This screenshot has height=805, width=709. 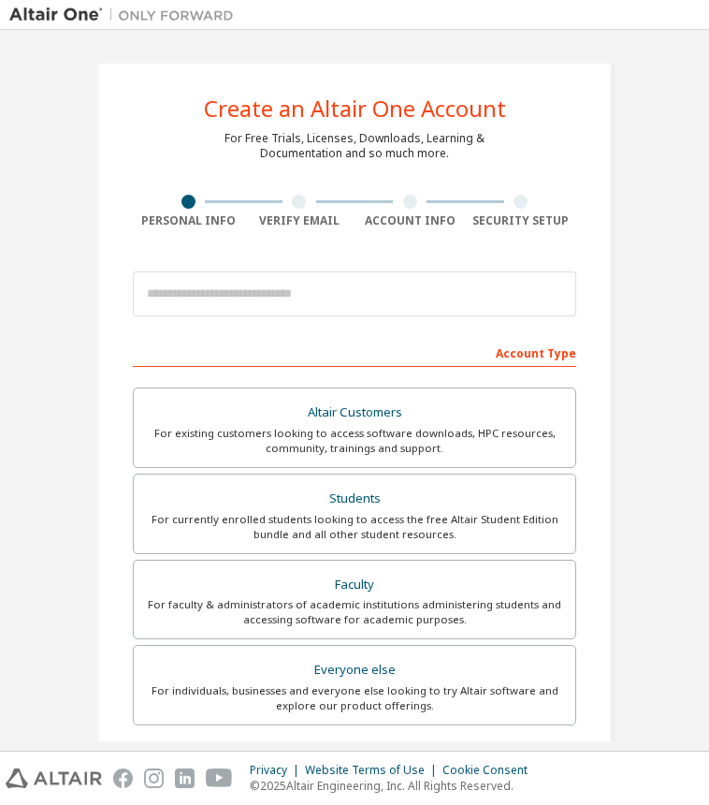 What do you see at coordinates (394, 785) in the screenshot?
I see `p: © 2025 Altair Engineering, Inc. All Rights Reserved.` at bounding box center [394, 785].